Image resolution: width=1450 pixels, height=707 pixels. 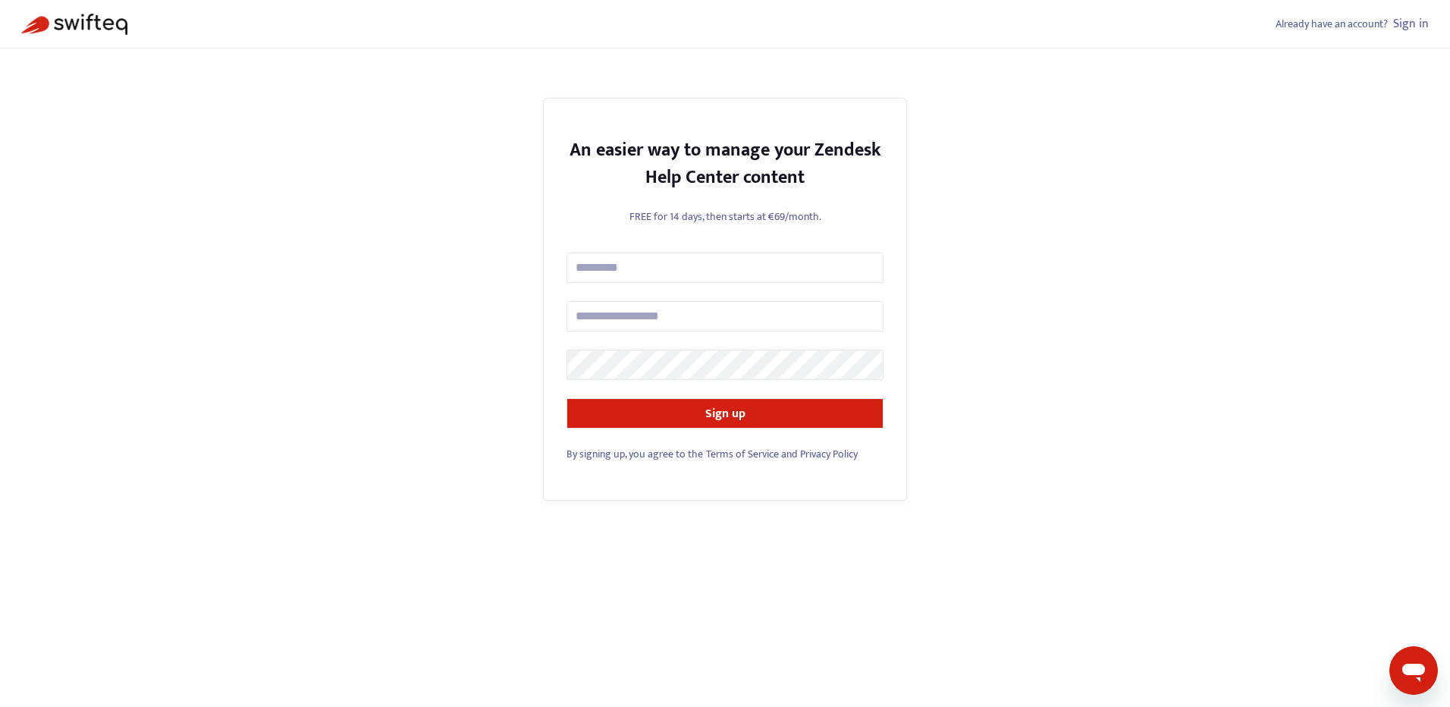 What do you see at coordinates (725, 216) in the screenshot?
I see `p: FREE for 14 days, then starts at €69/month.` at bounding box center [725, 216].